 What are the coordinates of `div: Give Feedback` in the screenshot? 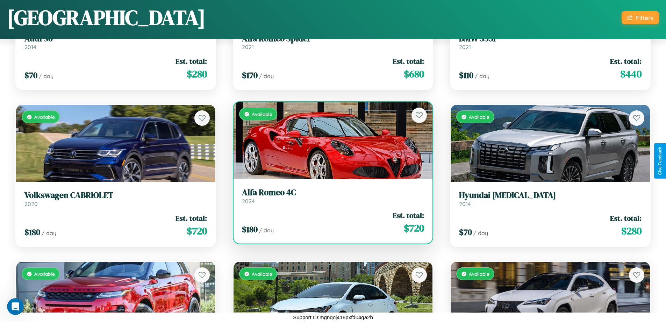 It's located at (660, 161).